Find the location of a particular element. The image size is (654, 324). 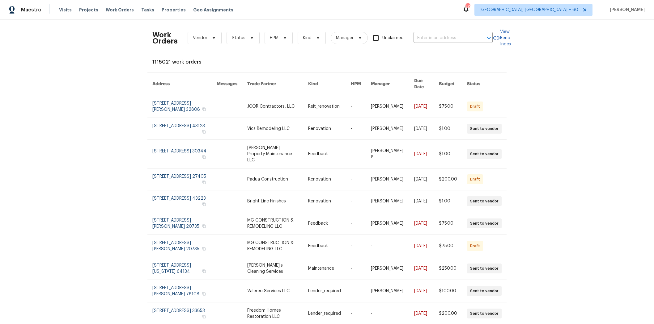

span: Unclaimed is located at coordinates (393, 38).